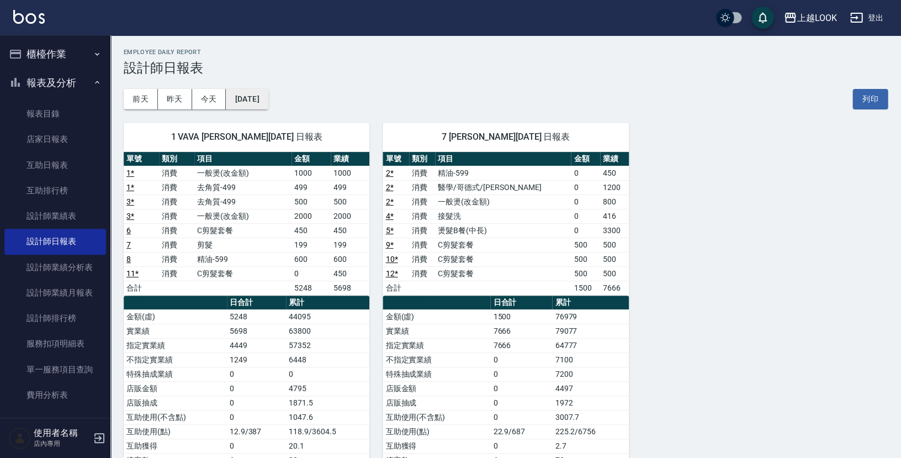  What do you see at coordinates (55, 241) in the screenshot?
I see `a: 設計師日報表` at bounding box center [55, 241].